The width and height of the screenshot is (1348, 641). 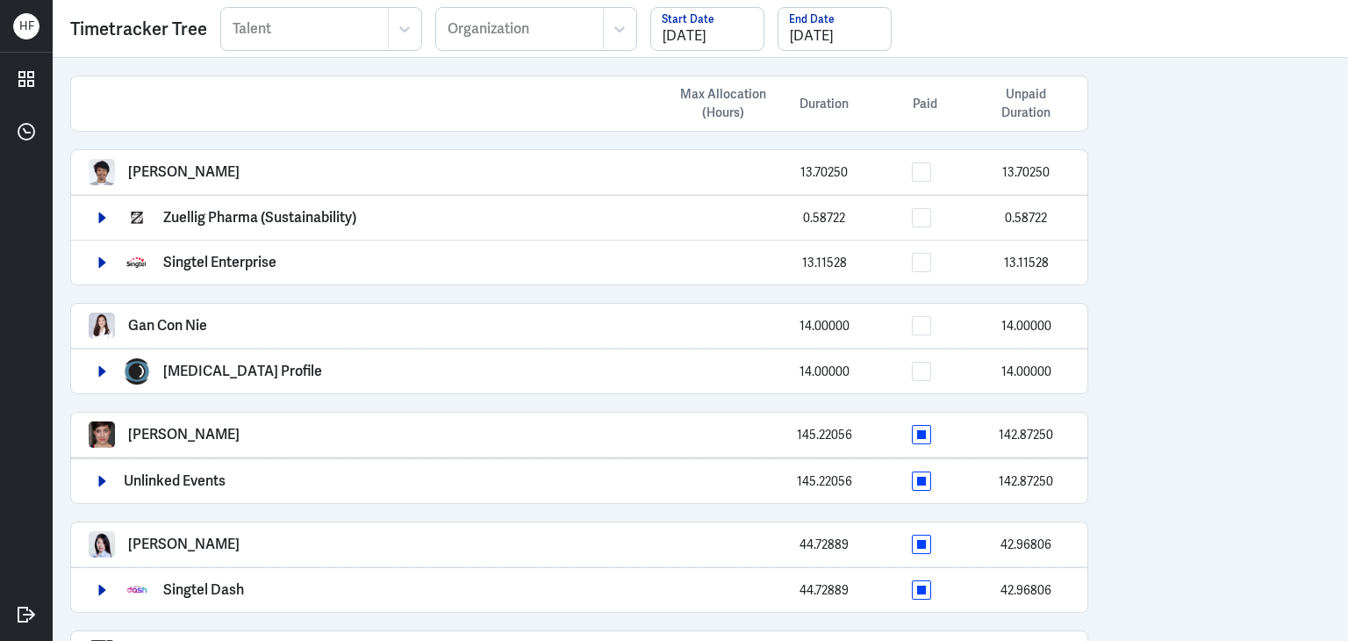 What do you see at coordinates (835, 29) in the screenshot?
I see `input: End Date` at bounding box center [835, 29].